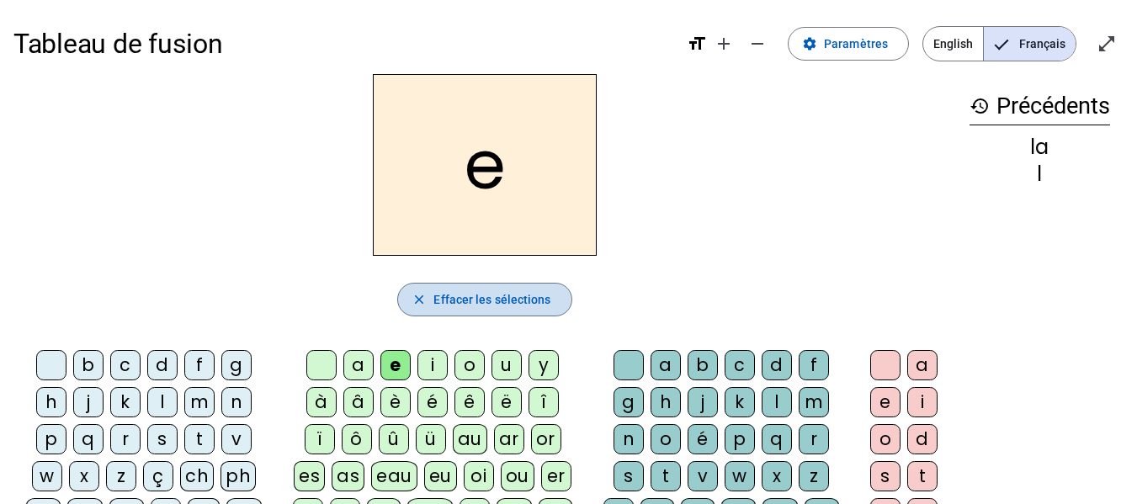 The height and width of the screenshot is (504, 1137). Describe the element at coordinates (544, 365) in the screenshot. I see `div: y` at that location.